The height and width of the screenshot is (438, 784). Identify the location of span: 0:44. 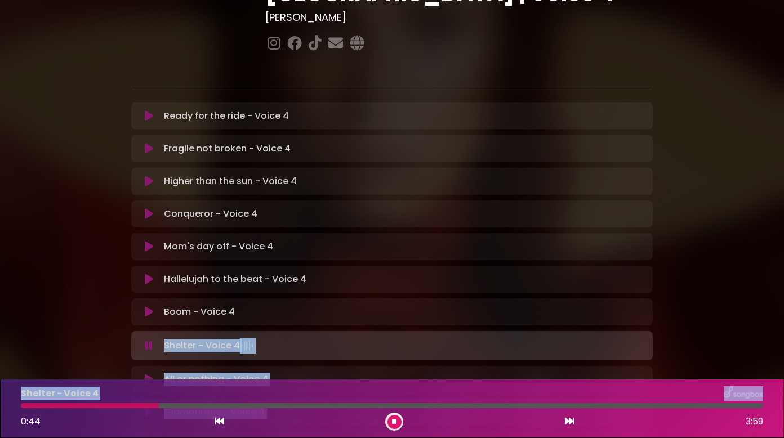
(30, 421).